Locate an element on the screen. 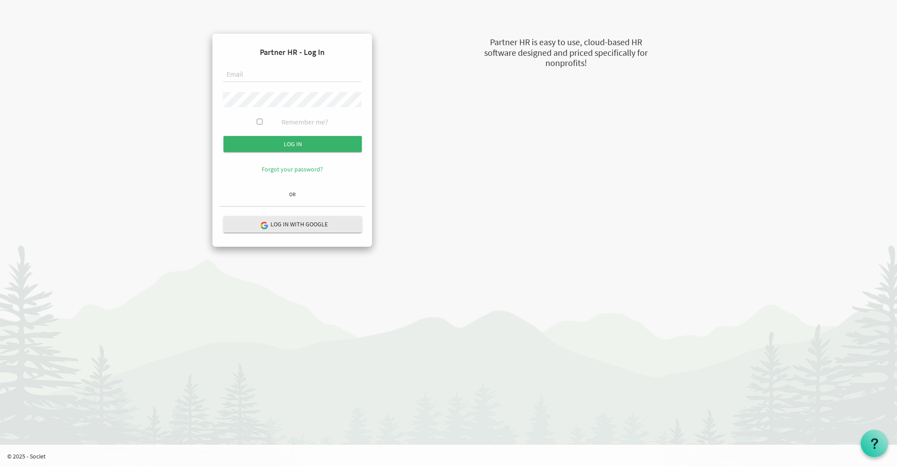 The width and height of the screenshot is (897, 466). input: Log in is located at coordinates (293, 144).